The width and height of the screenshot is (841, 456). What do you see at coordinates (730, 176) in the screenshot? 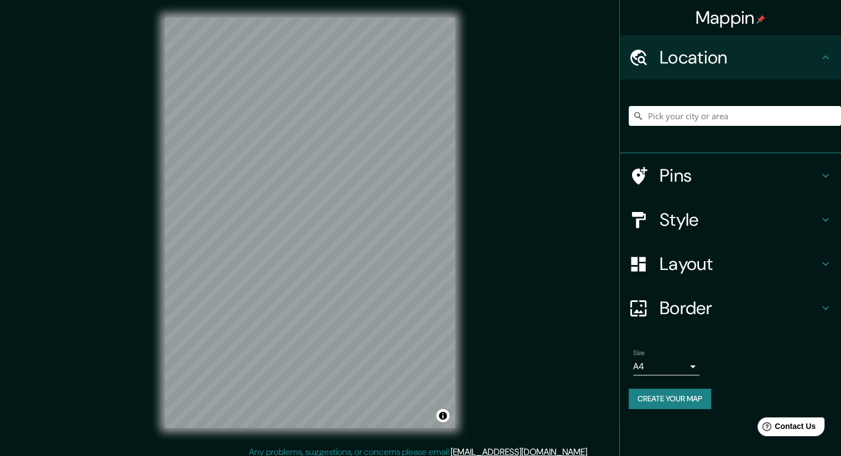
I see `div: Pins` at bounding box center [730, 176].